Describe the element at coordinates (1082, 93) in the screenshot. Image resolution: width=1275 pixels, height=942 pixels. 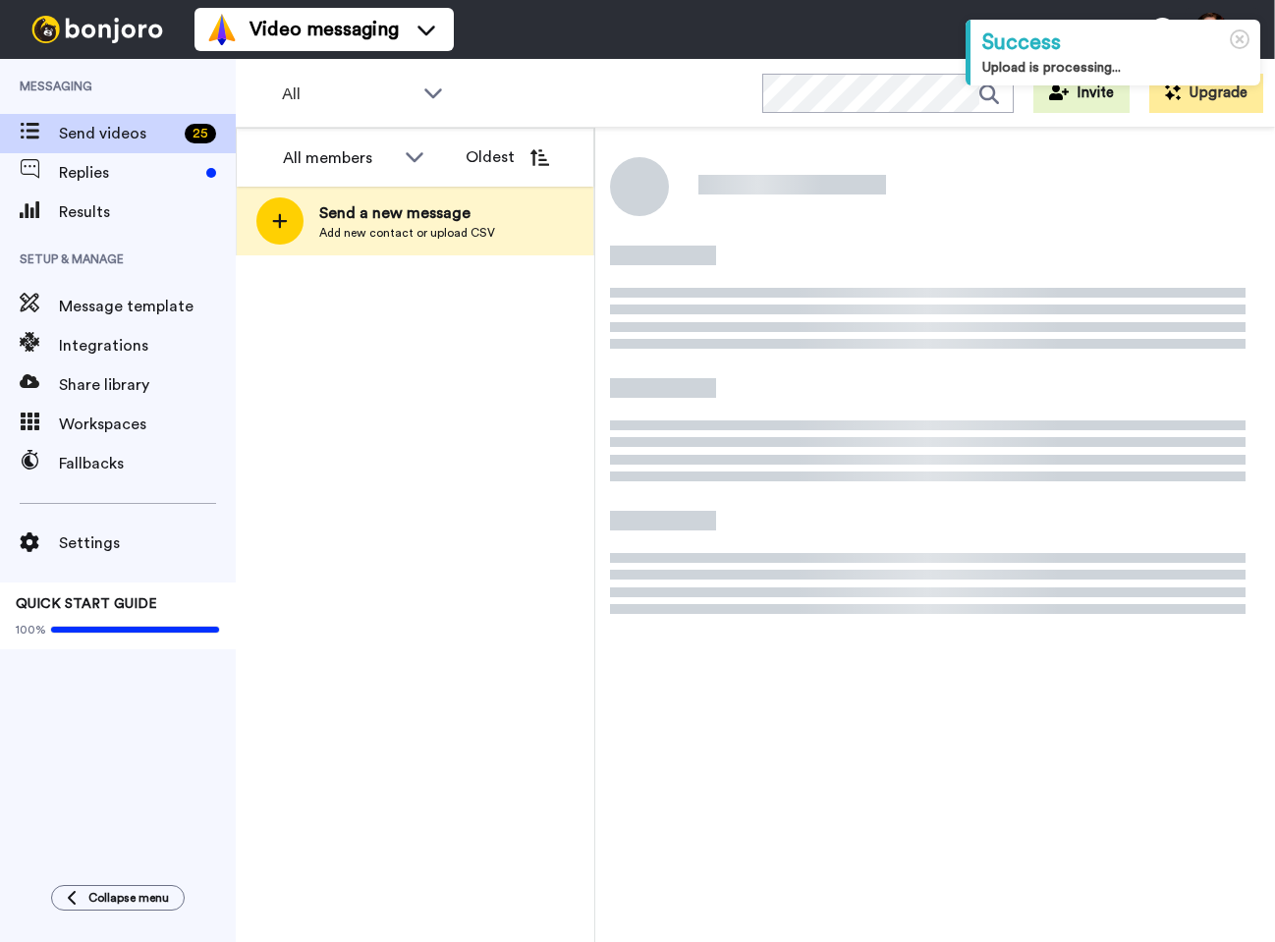
I see `a: Invite` at that location.